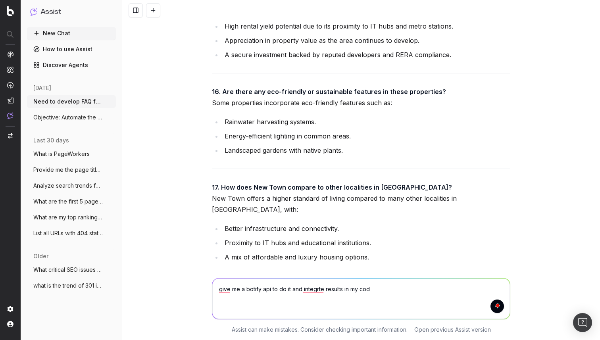 The image size is (600, 340). I want to click on img: Activation, so click(10, 85).